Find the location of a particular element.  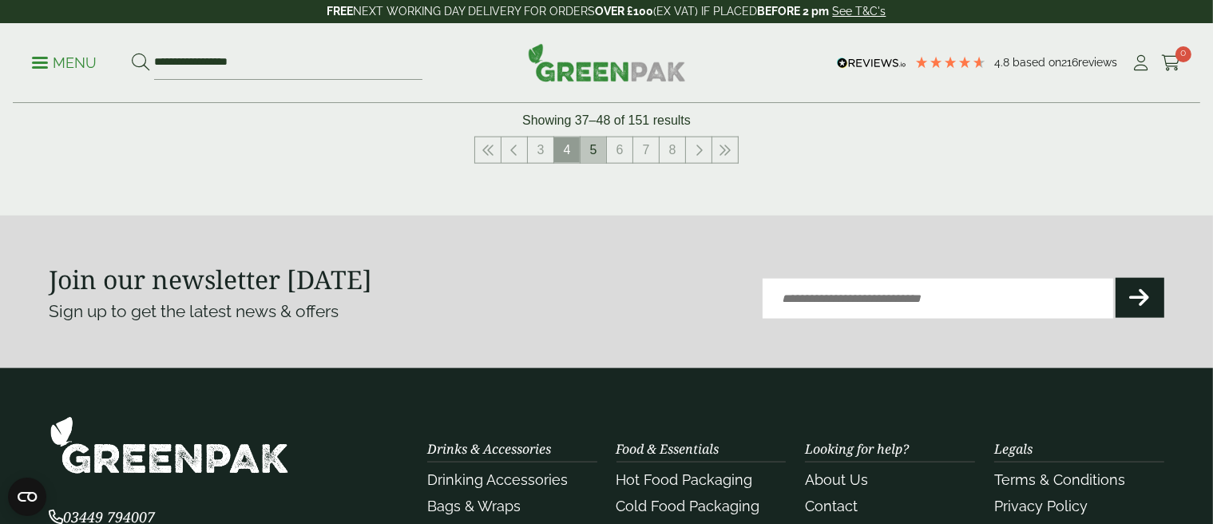

a: Bags & Wraps is located at coordinates (474, 505).